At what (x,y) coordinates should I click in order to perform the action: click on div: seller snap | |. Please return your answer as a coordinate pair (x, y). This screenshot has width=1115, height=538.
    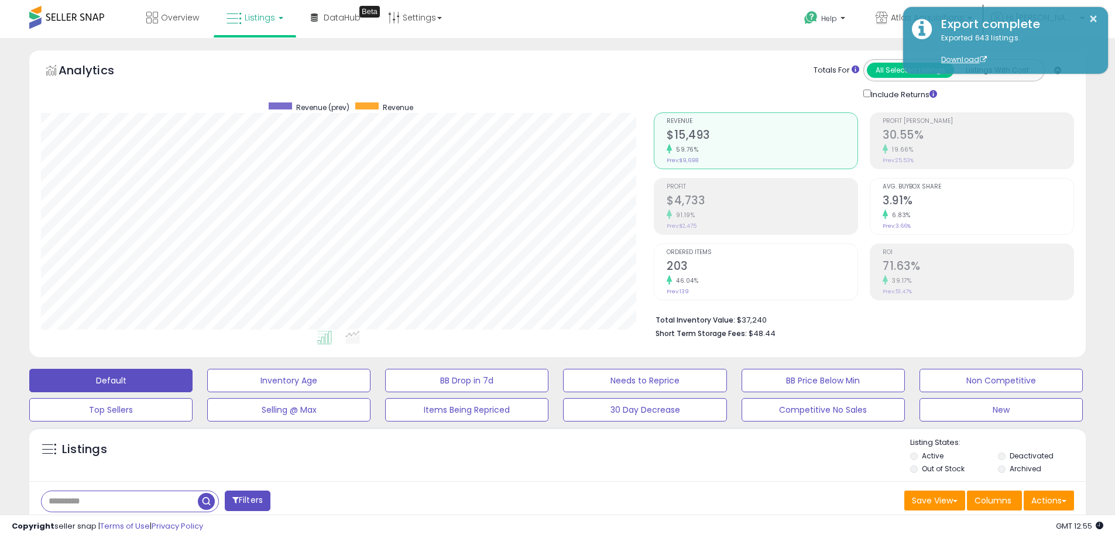
    Looking at the image, I should click on (107, 526).